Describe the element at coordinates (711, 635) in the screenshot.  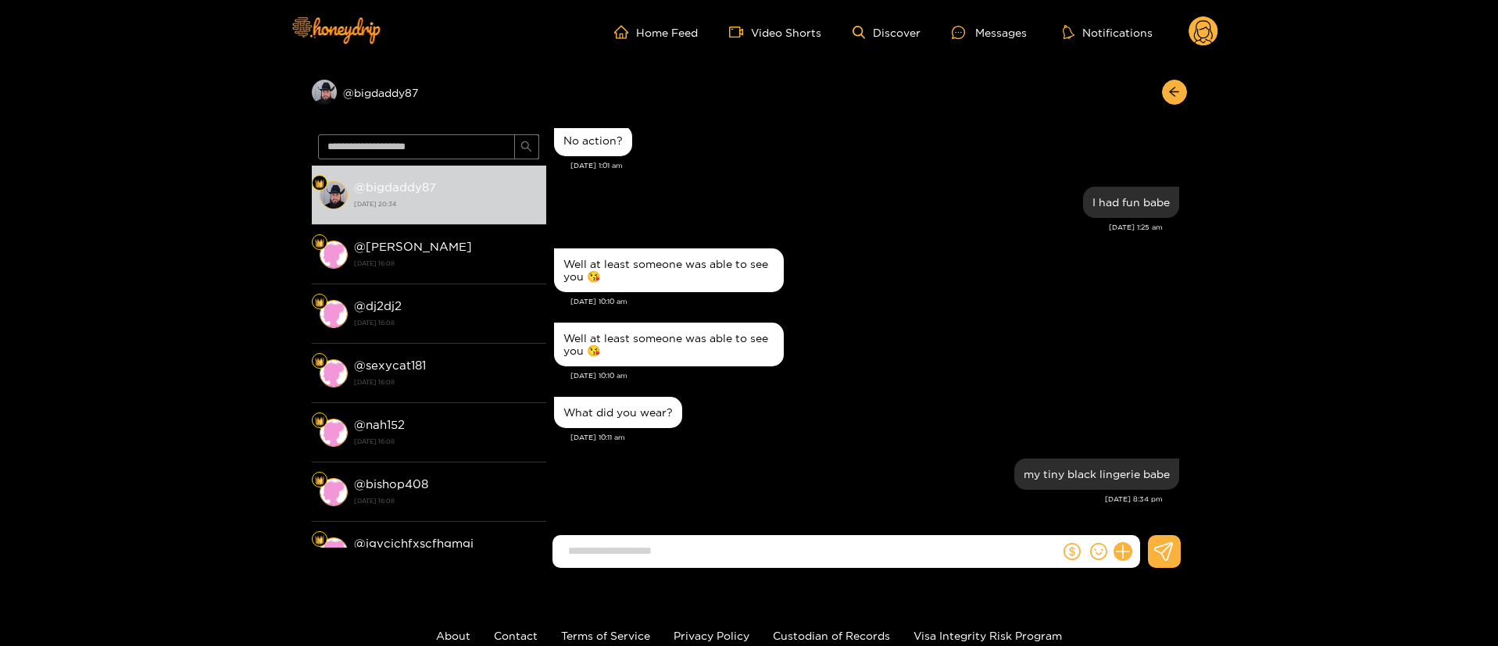
I see `a: Privacy Policy` at that location.